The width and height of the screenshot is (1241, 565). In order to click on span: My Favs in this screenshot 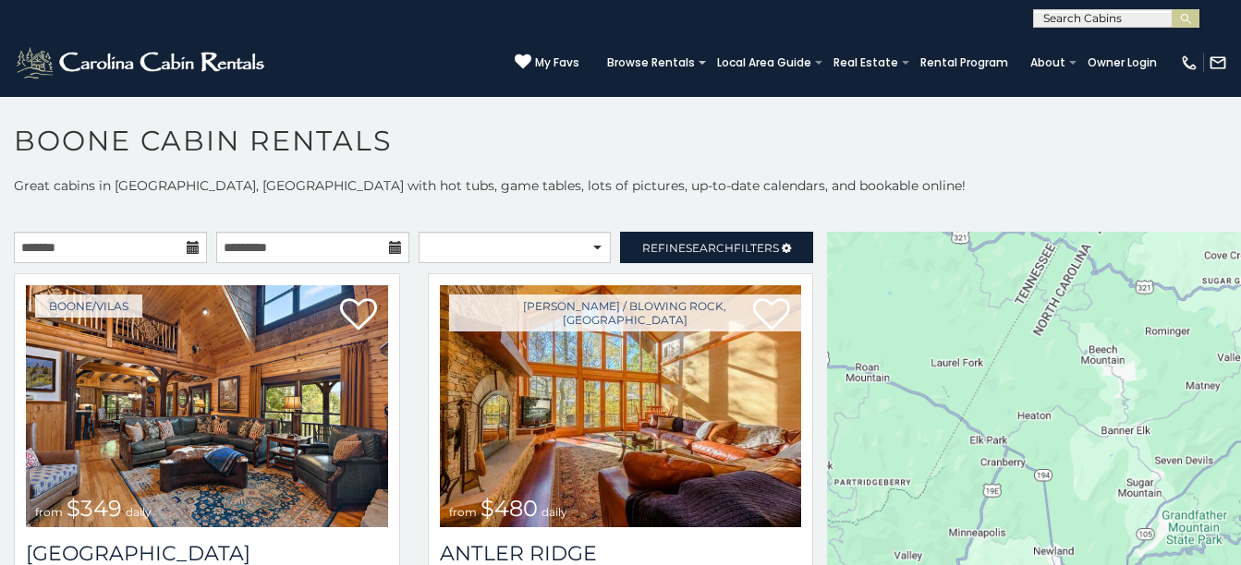, I will do `click(557, 63)`.